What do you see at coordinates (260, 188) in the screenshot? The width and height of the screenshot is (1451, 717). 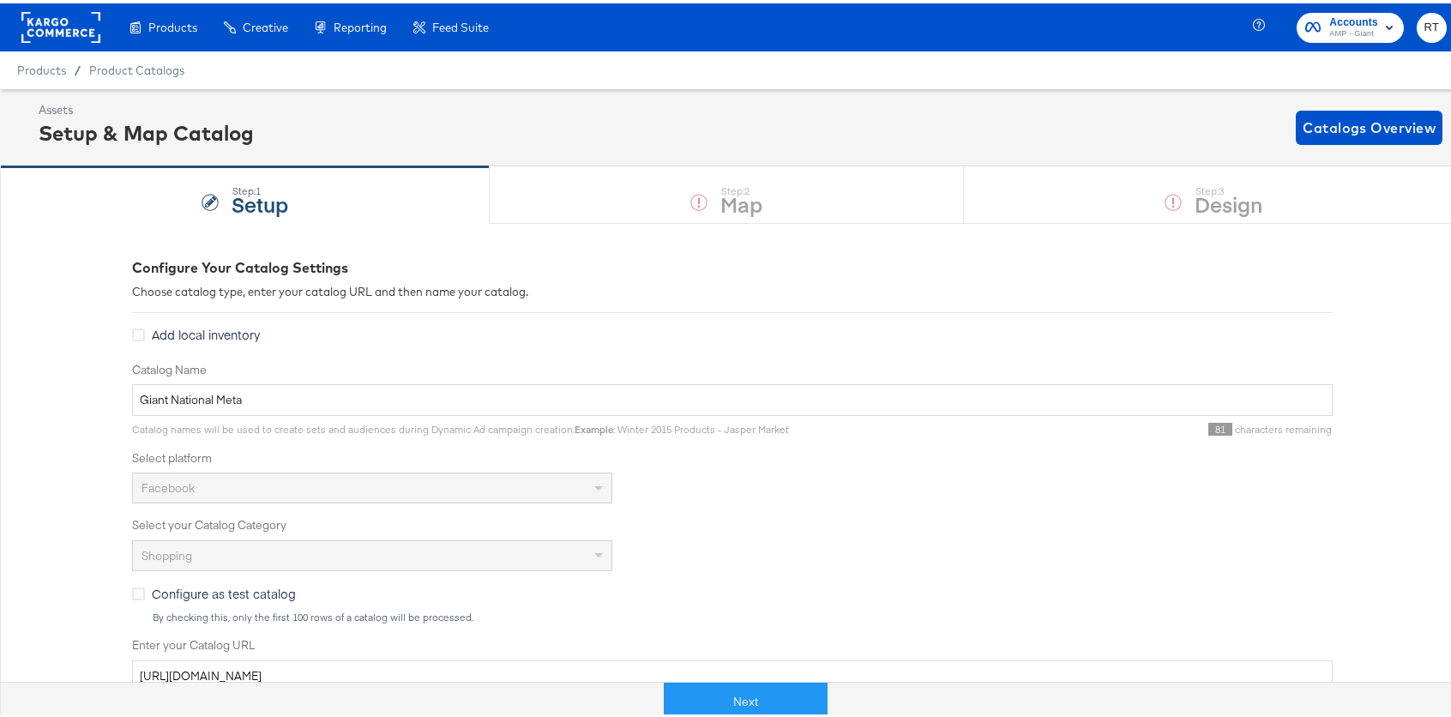 I see `div: Step: 1` at bounding box center [260, 188].